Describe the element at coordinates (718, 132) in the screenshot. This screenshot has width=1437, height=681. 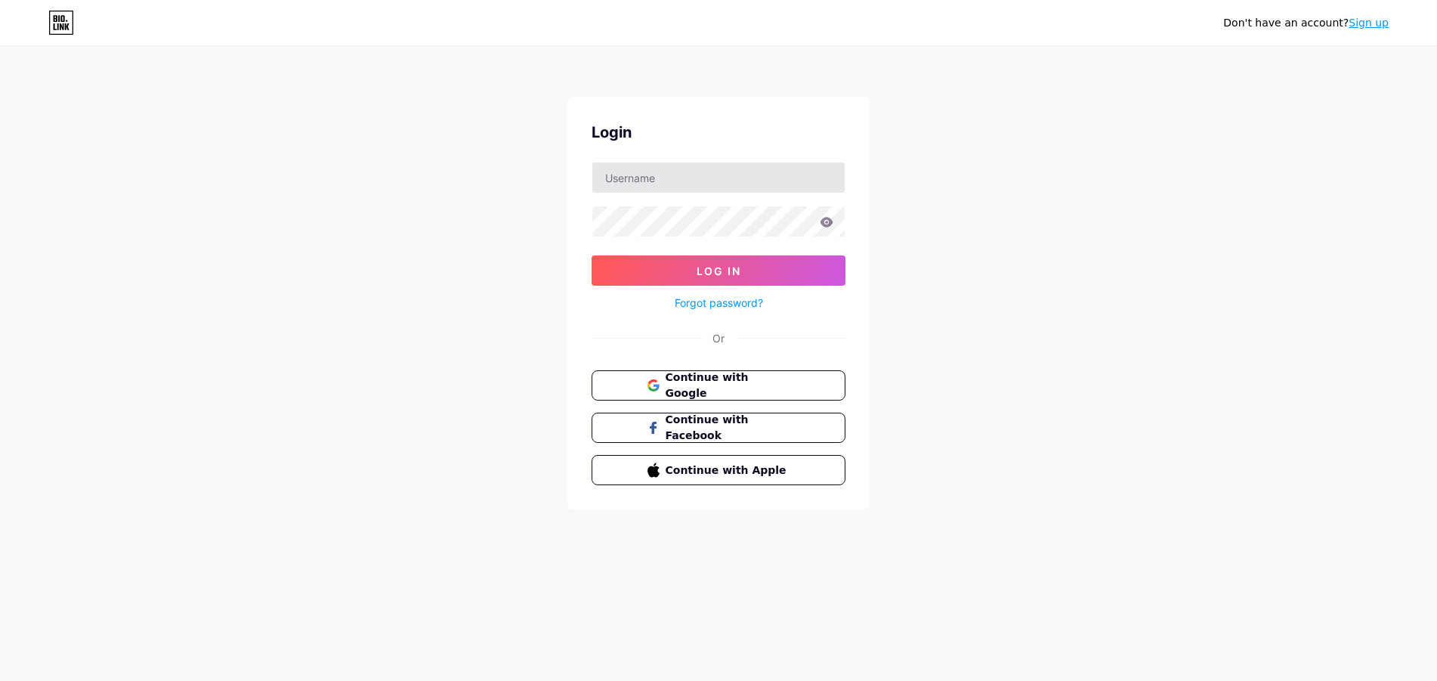
I see `div: Login` at that location.